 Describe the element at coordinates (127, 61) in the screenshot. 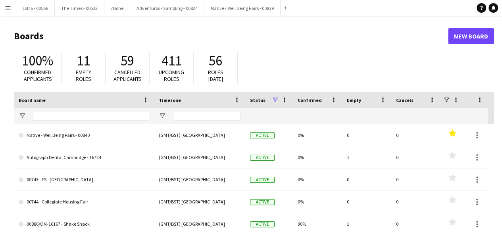

I see `span: 59` at that location.